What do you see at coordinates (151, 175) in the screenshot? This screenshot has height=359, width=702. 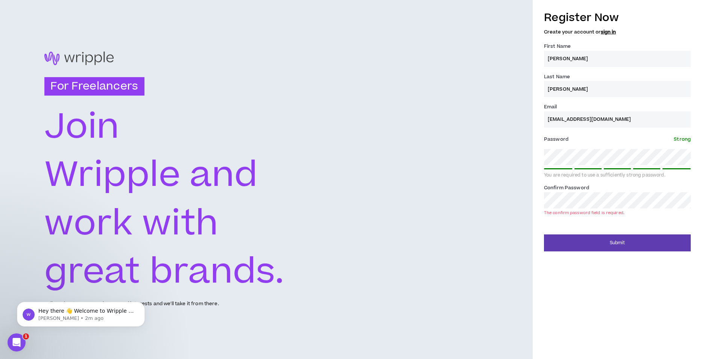 I see `text: Wripple and` at bounding box center [151, 175].